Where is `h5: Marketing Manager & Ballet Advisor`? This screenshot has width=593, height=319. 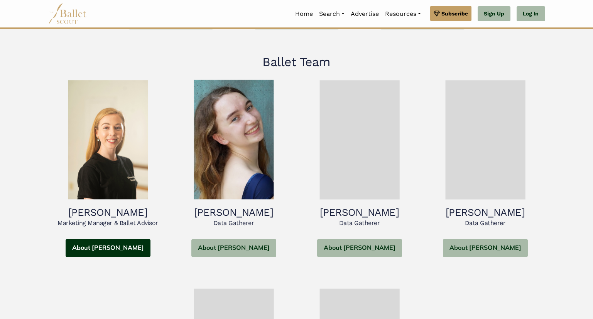 h5: Marketing Manager & Ballet Advisor is located at coordinates (108, 223).